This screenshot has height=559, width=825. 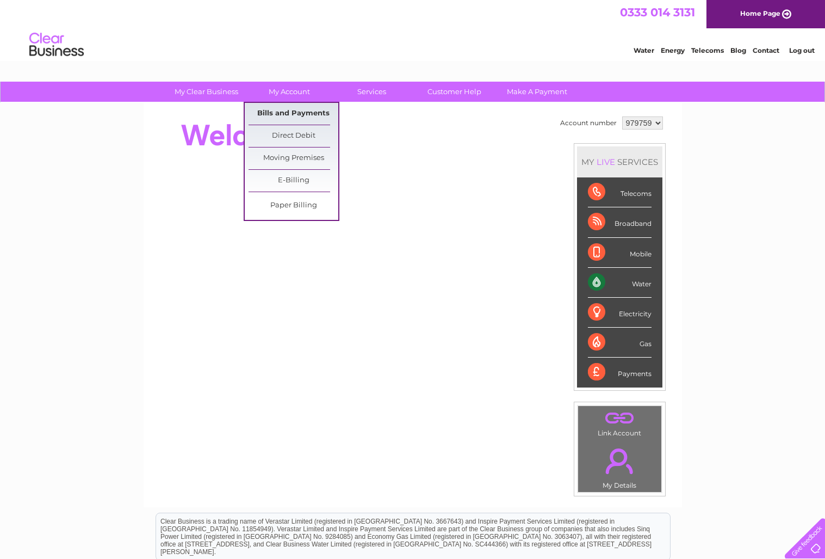 I want to click on a: 0333 014 3131, so click(x=657, y=12).